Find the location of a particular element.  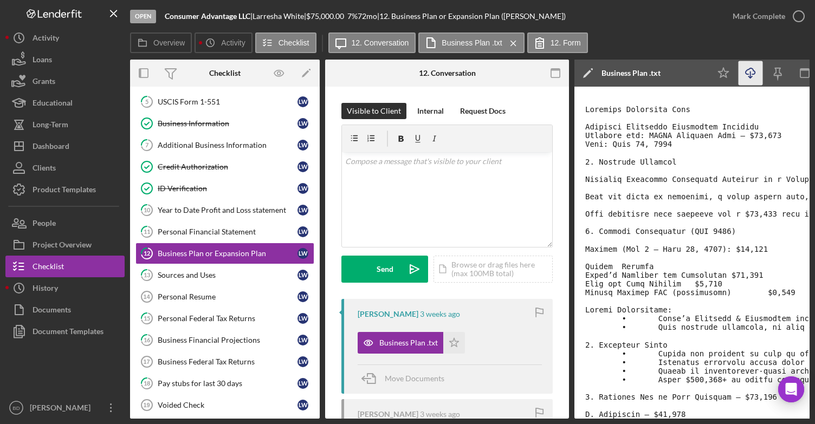

div: Activity is located at coordinates (46, 39).